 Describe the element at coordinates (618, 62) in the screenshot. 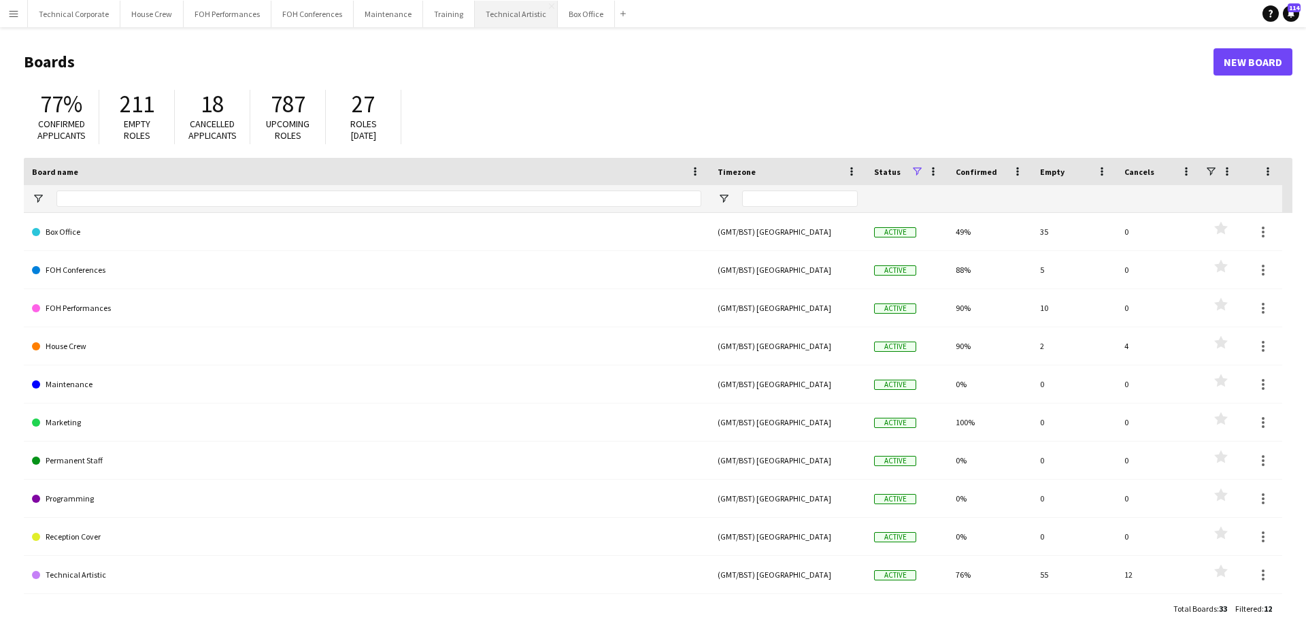

I see `h1: Boards` at that location.